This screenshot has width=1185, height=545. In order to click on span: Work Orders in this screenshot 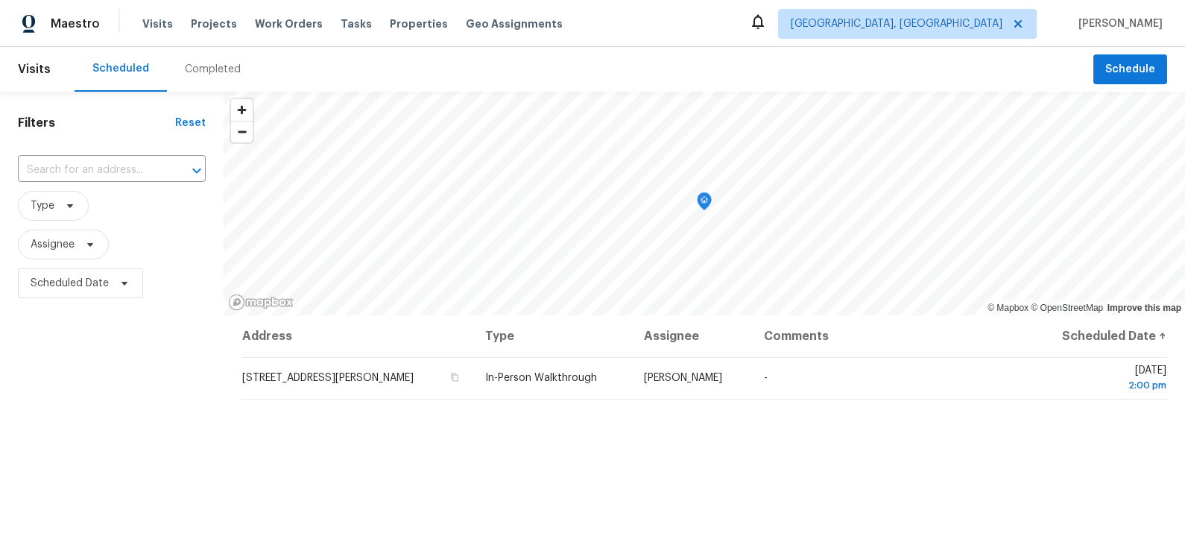, I will do `click(289, 24)`.